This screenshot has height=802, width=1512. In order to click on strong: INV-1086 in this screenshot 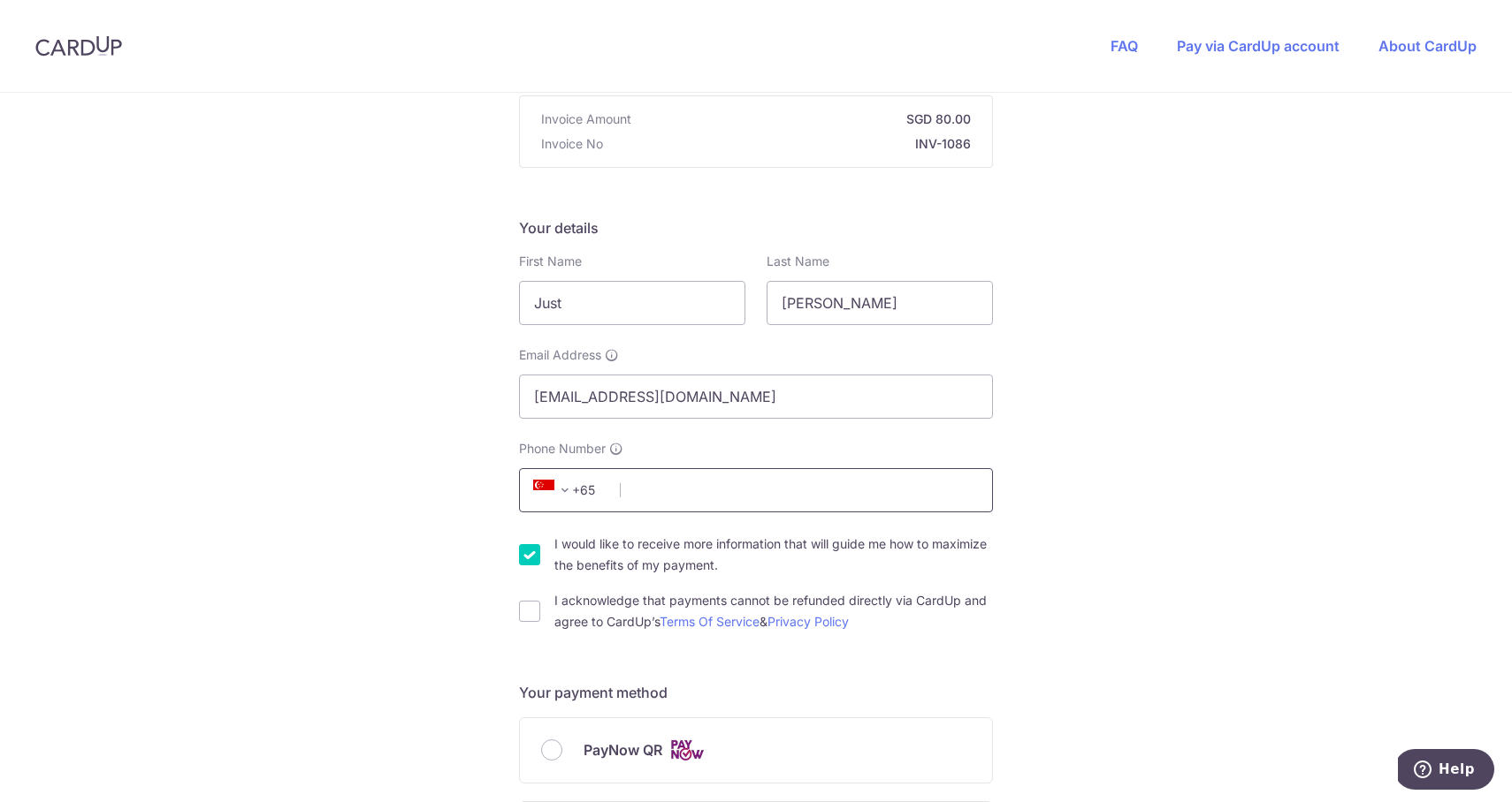, I will do `click(791, 144)`.